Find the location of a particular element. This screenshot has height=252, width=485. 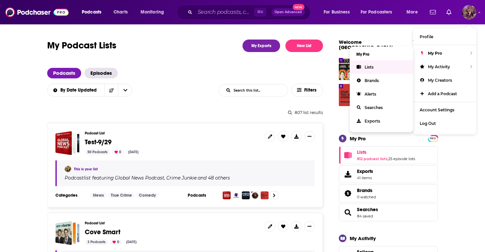

img: Podchaser - Follow, Share and Rate Podcasts is located at coordinates (37, 12).